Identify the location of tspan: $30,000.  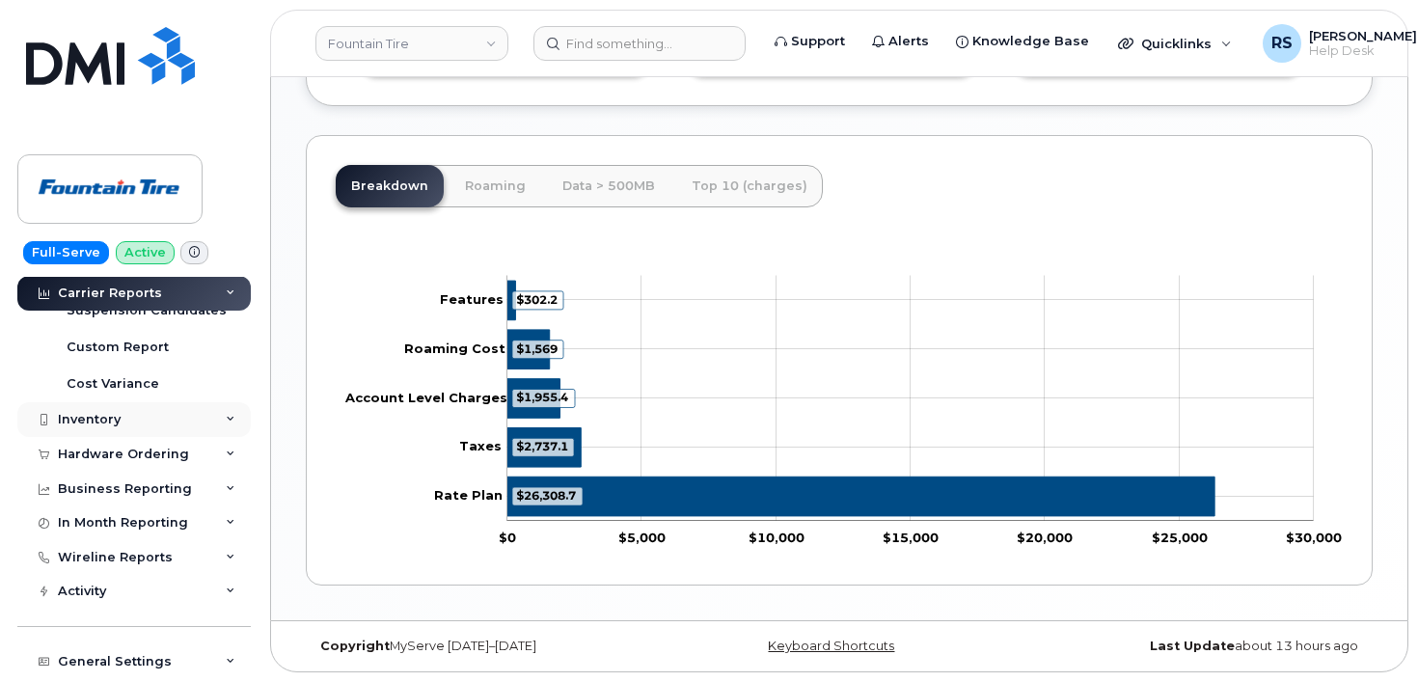
(1314, 537).